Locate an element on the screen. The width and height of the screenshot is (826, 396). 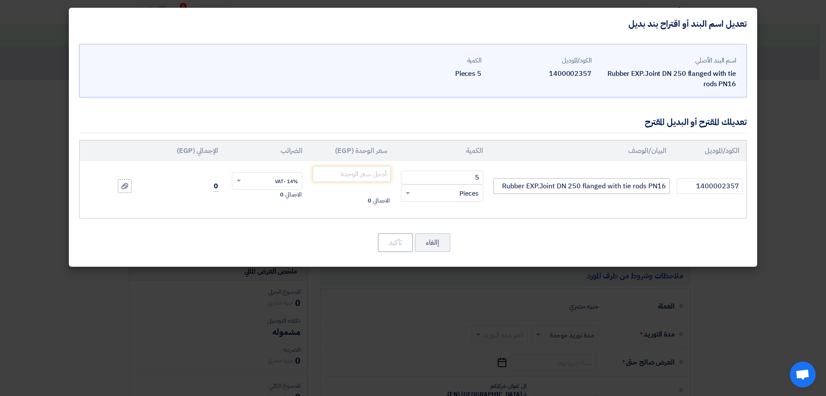
input: RFQ_STEP1.ITEMS.2.AMOUNT_TITLE is located at coordinates (442, 177).